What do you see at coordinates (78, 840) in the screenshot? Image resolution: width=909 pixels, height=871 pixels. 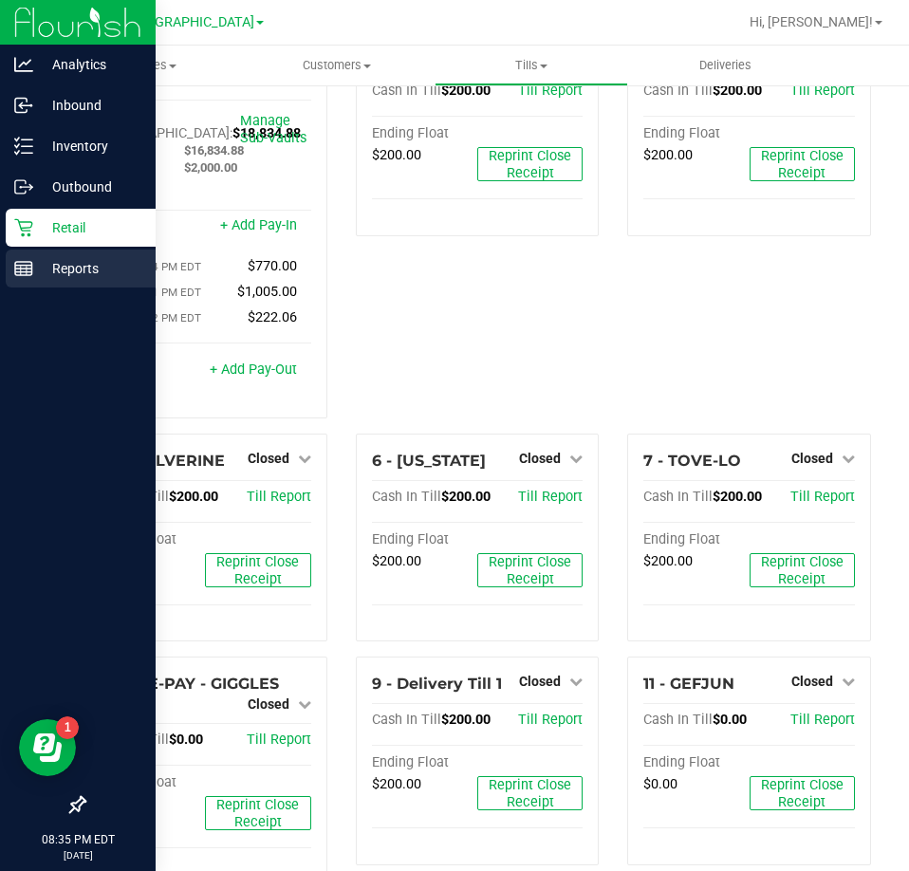 I see `p: 08:35 PM EDT` at bounding box center [78, 840].